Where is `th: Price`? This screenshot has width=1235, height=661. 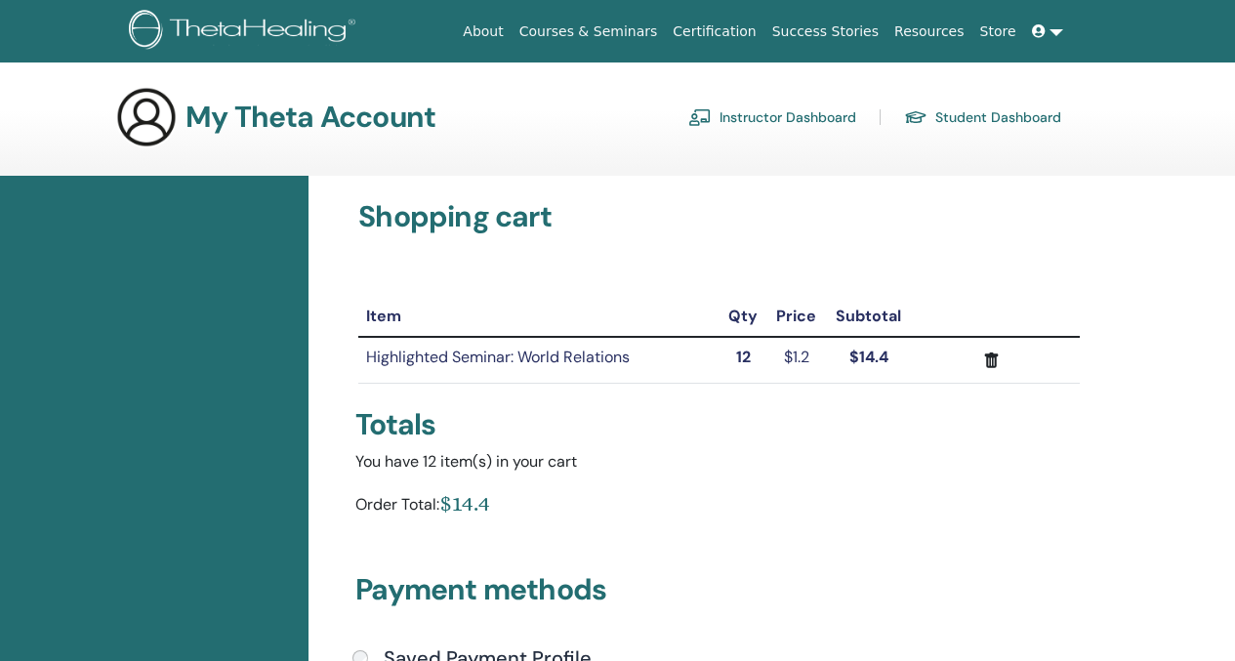
th: Price is located at coordinates (796, 316).